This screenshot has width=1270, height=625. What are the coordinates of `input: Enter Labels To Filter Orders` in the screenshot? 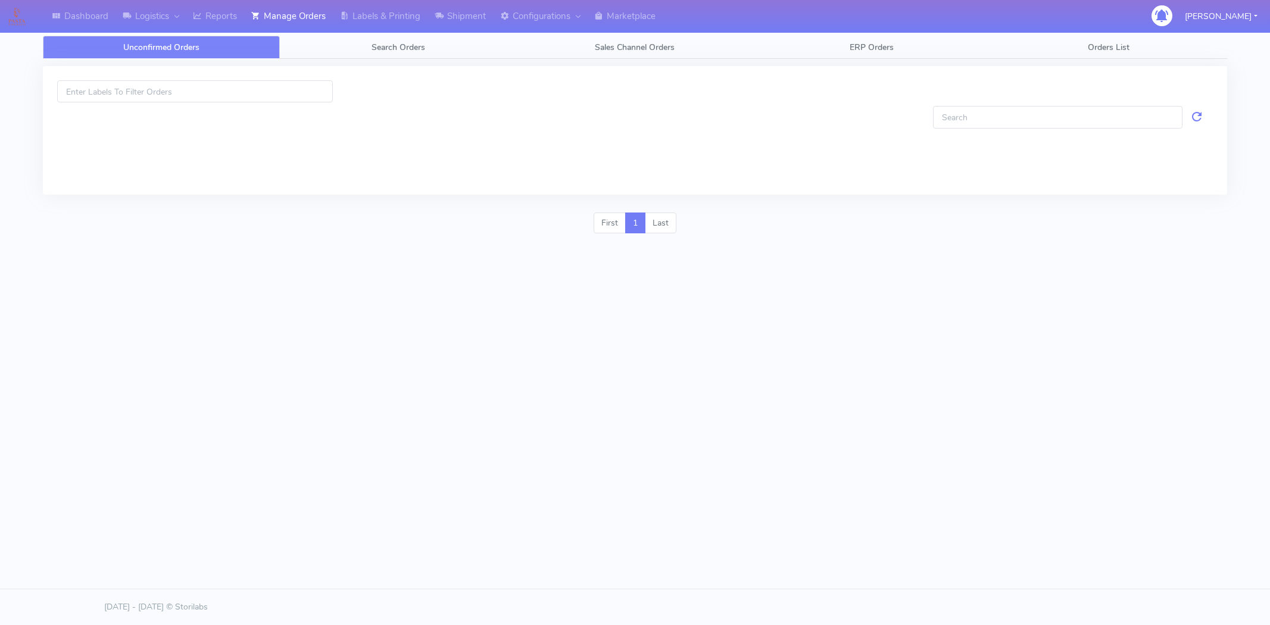 It's located at (195, 91).